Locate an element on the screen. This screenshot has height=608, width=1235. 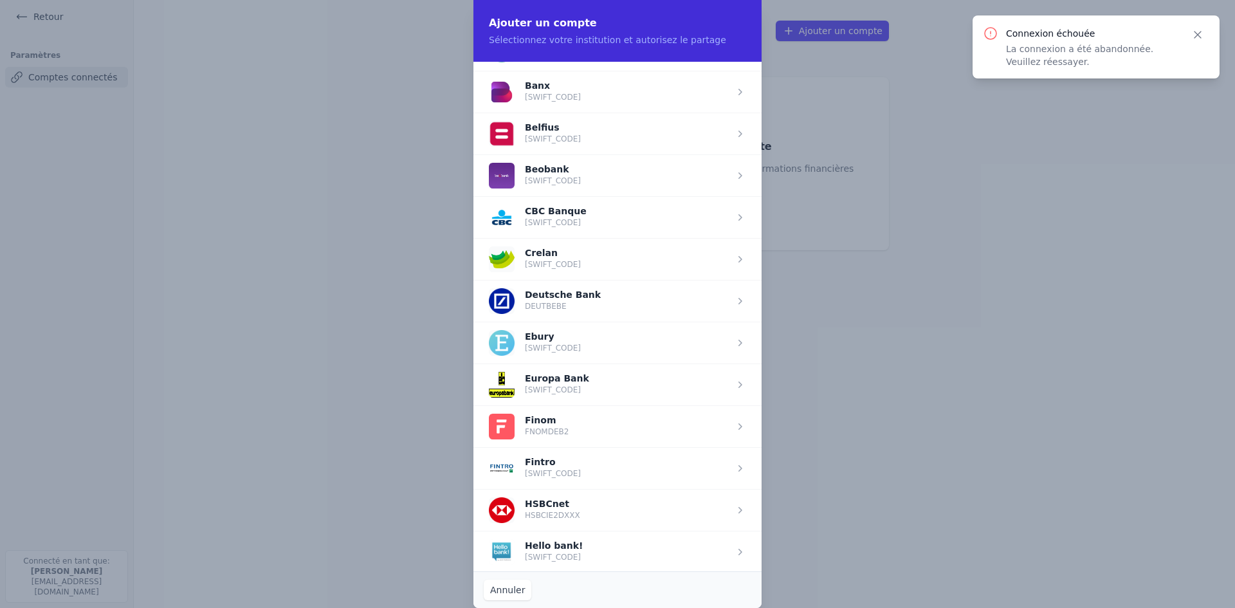
p: Deutsche Bank is located at coordinates (563, 295).